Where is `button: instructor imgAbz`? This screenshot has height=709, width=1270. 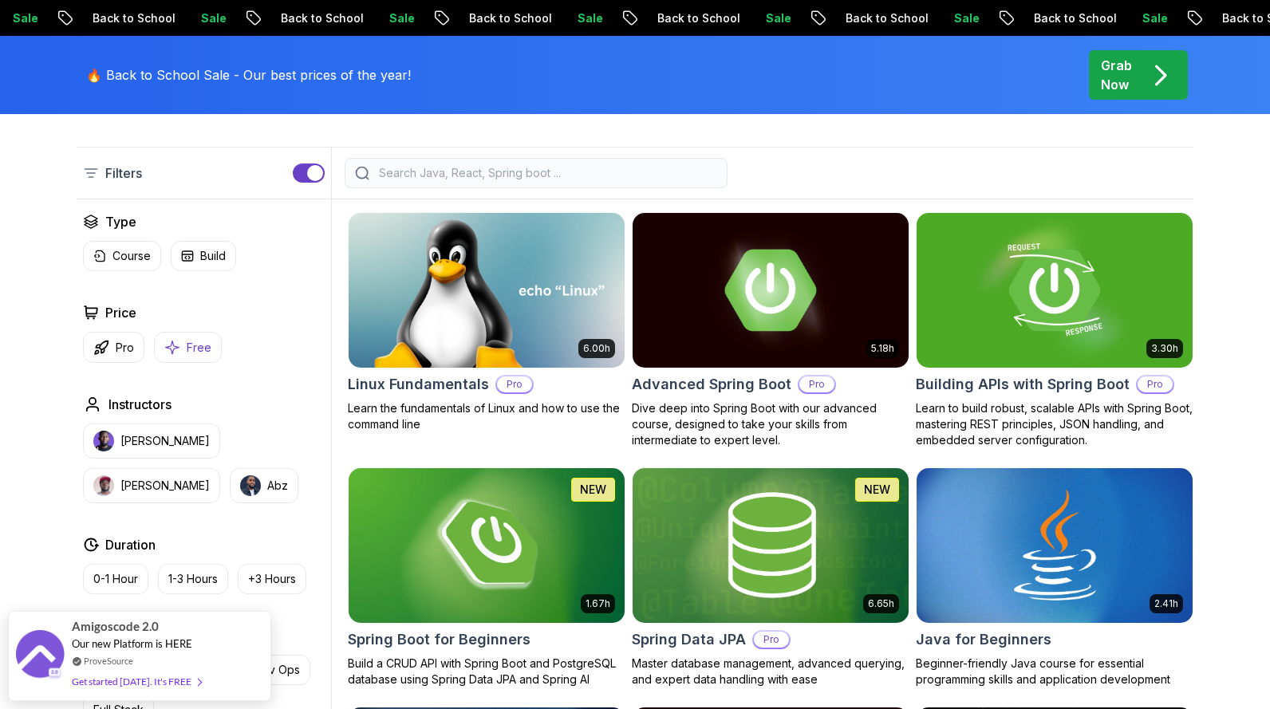 button: instructor imgAbz is located at coordinates (264, 486).